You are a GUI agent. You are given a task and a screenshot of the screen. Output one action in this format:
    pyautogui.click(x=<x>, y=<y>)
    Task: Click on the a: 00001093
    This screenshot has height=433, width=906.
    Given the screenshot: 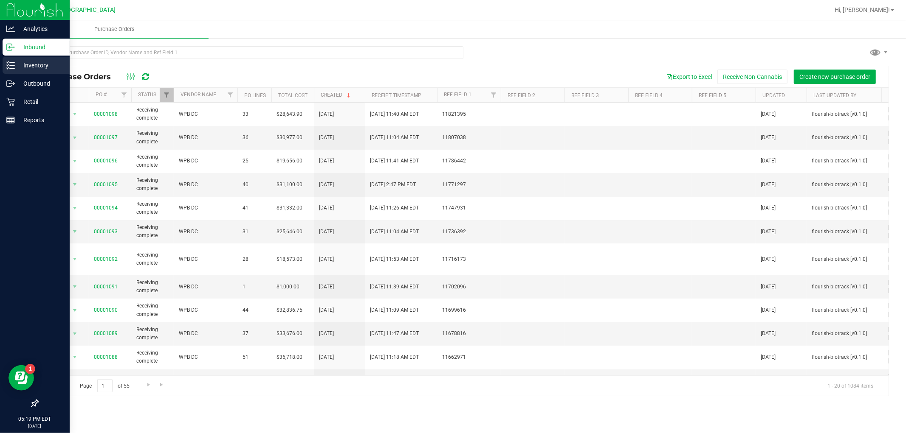 What is the action you would take?
    pyautogui.click(x=106, y=232)
    